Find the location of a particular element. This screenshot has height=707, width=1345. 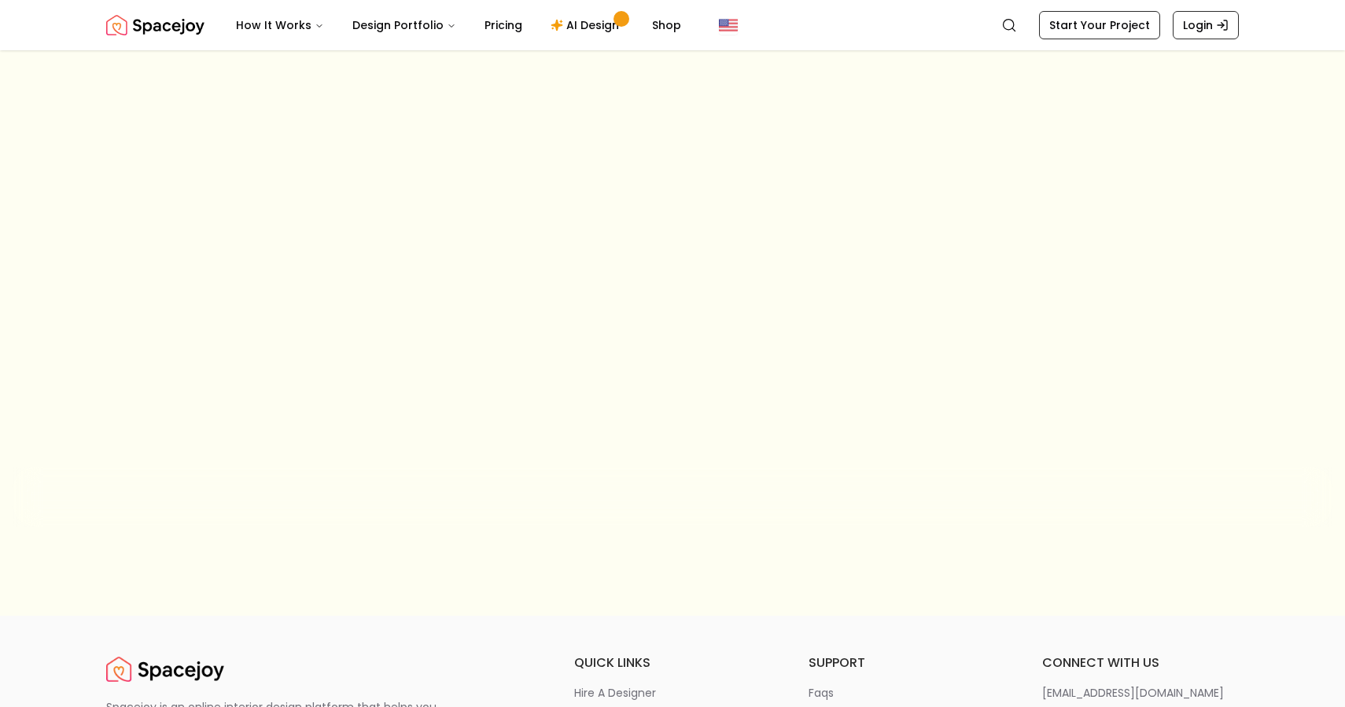

h6: support is located at coordinates (907, 663).